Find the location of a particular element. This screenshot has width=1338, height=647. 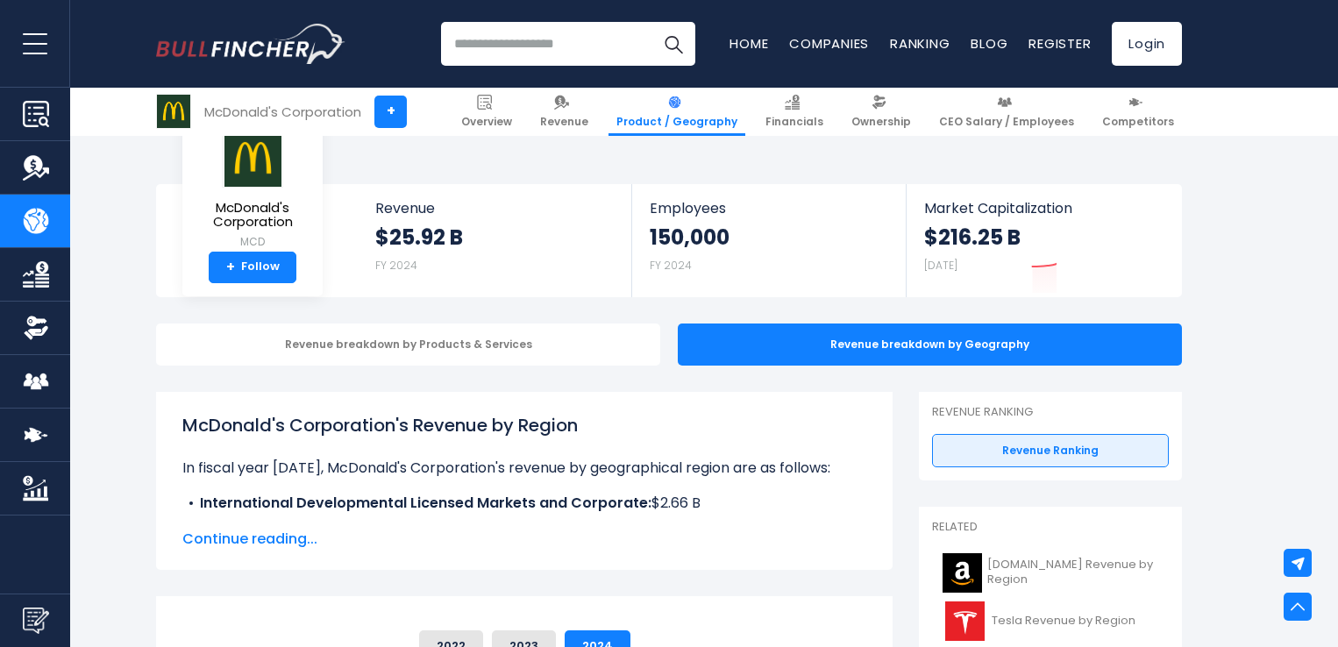

span: Financials is located at coordinates (794, 122).